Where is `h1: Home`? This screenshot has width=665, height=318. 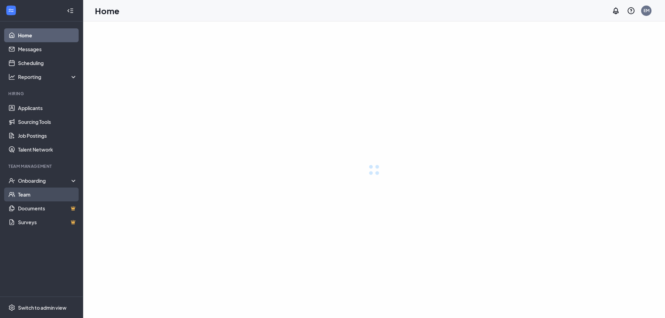 h1: Home is located at coordinates (107, 11).